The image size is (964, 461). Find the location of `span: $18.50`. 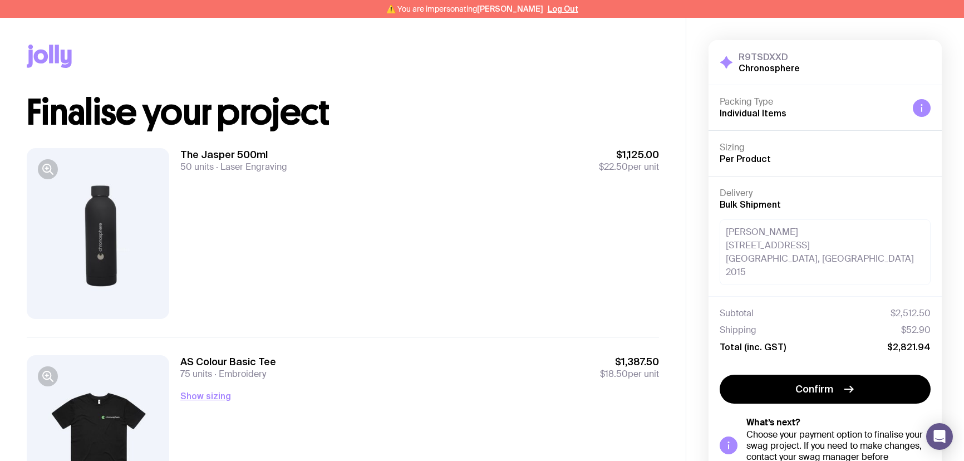

span: $18.50 is located at coordinates (614, 373).